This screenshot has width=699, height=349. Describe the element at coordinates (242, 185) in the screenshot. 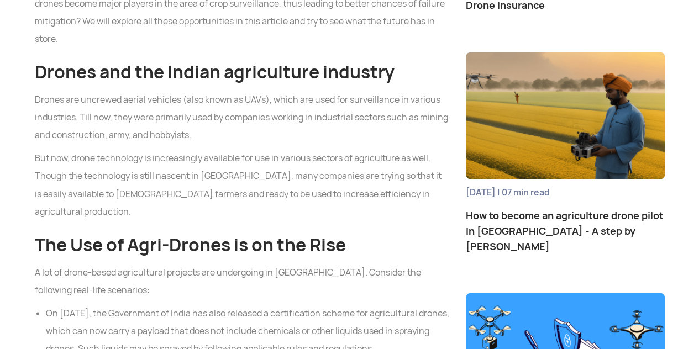

I see `p: But now, drone technology is increasingly available for use in various sectors of agriculture as ...` at that location.